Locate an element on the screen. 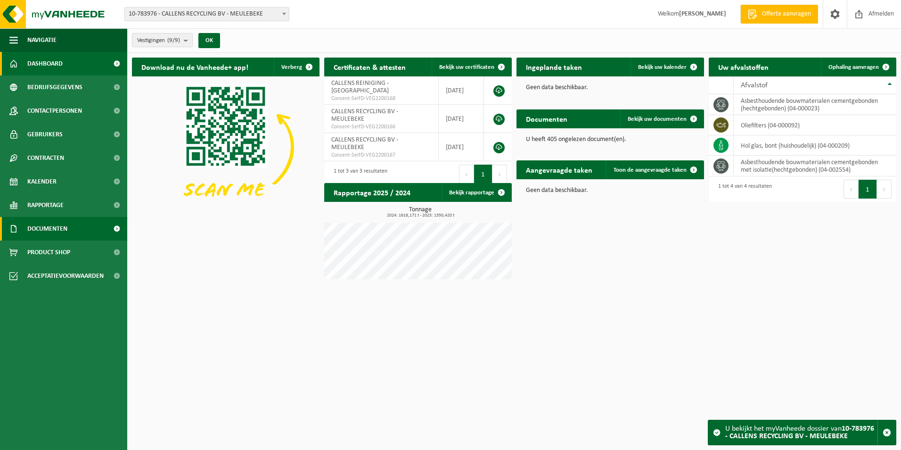 The height and width of the screenshot is (450, 901). span: Ophaling aanvragen is located at coordinates (854, 67).